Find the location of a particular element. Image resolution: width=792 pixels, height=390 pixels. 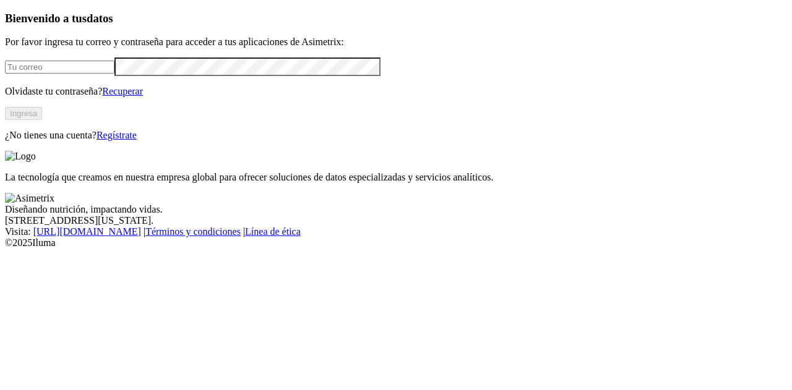

div: © 2025 Iluma is located at coordinates (396, 243).